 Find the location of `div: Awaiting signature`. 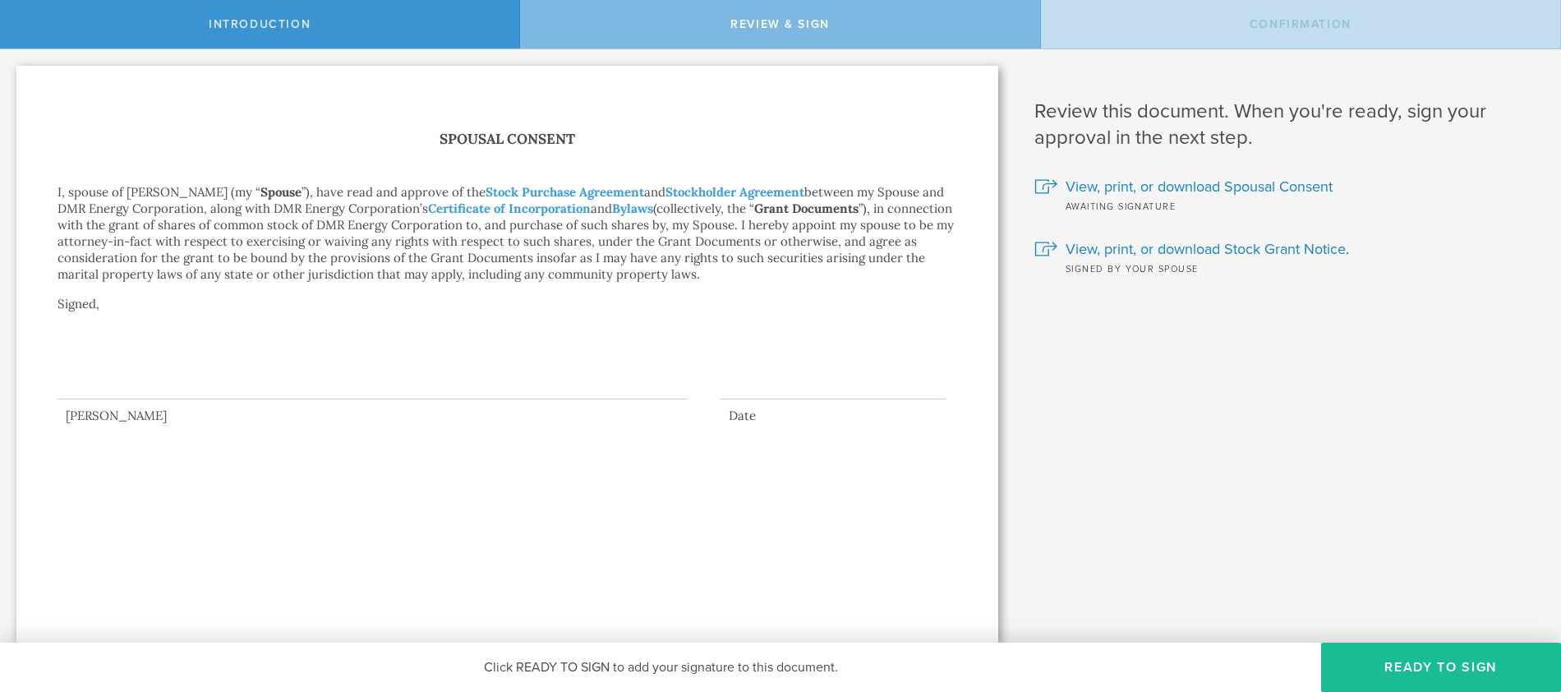

div: Awaiting signature is located at coordinates (1285, 205).